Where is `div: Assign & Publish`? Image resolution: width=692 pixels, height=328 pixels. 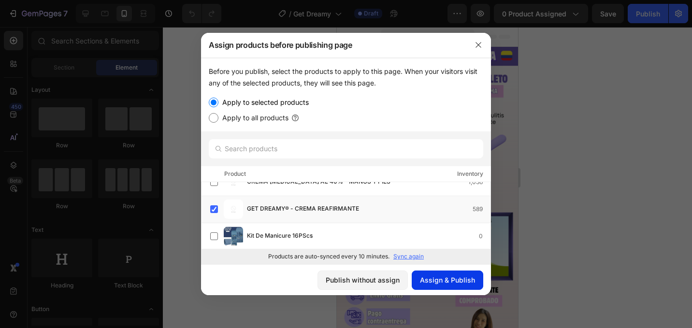 div: Assign & Publish is located at coordinates (447, 280).